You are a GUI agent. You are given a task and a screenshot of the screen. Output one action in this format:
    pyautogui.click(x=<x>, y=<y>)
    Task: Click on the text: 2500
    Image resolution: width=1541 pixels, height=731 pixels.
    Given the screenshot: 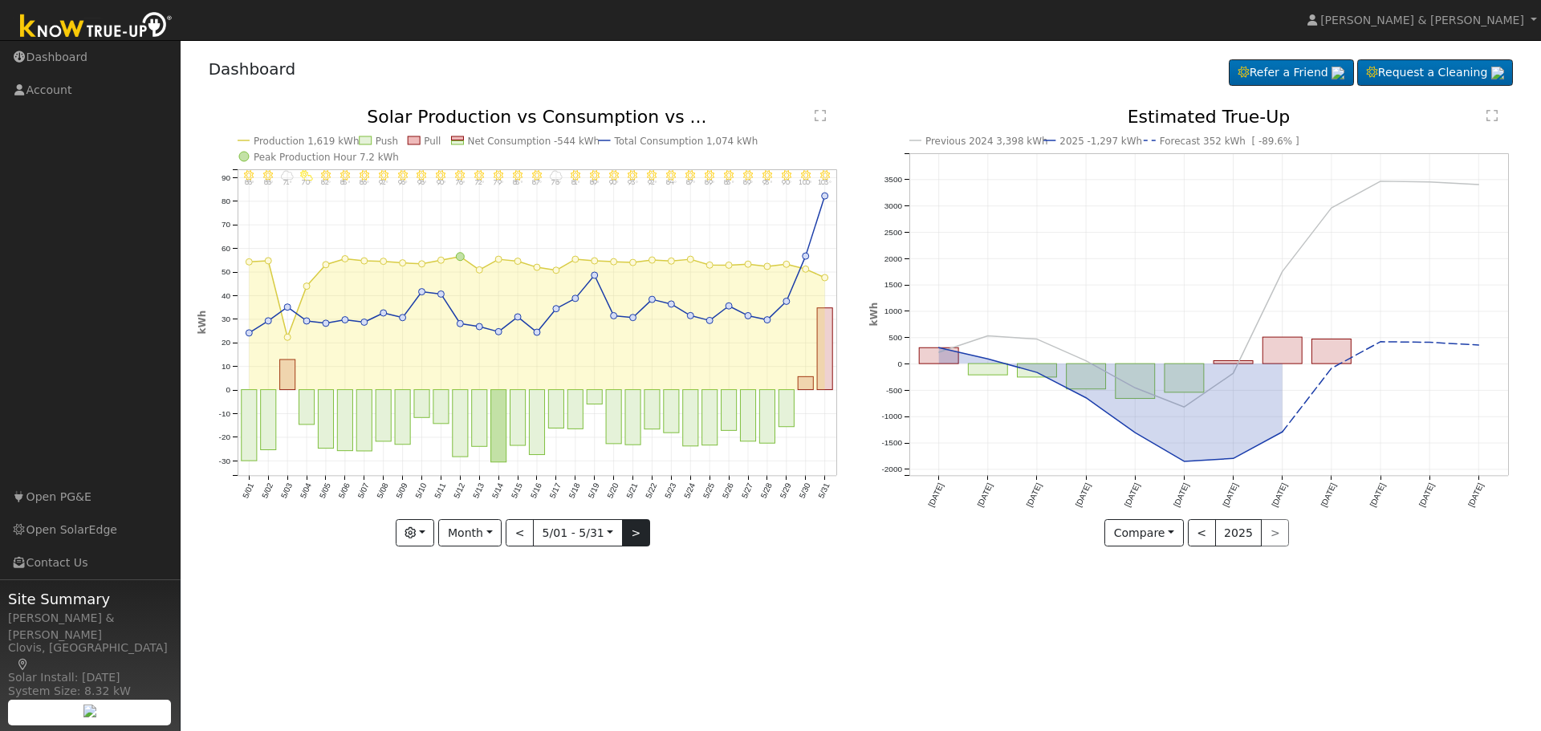 What is the action you would take?
    pyautogui.click(x=893, y=232)
    